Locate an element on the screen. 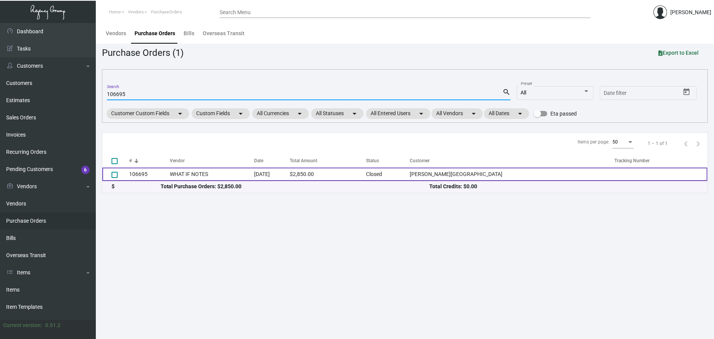 The width and height of the screenshot is (714, 339). span: Eta passed is located at coordinates (563, 114).